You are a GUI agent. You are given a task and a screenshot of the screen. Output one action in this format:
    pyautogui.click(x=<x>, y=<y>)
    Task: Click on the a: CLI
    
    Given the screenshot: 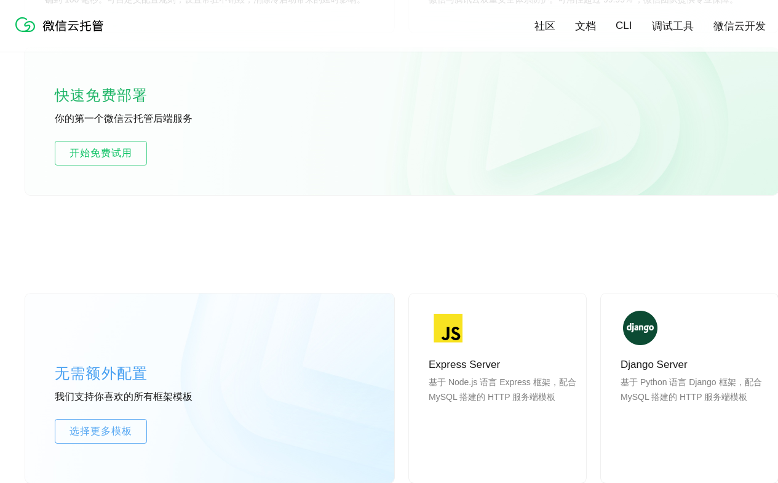 What is the action you would take?
    pyautogui.click(x=624, y=26)
    